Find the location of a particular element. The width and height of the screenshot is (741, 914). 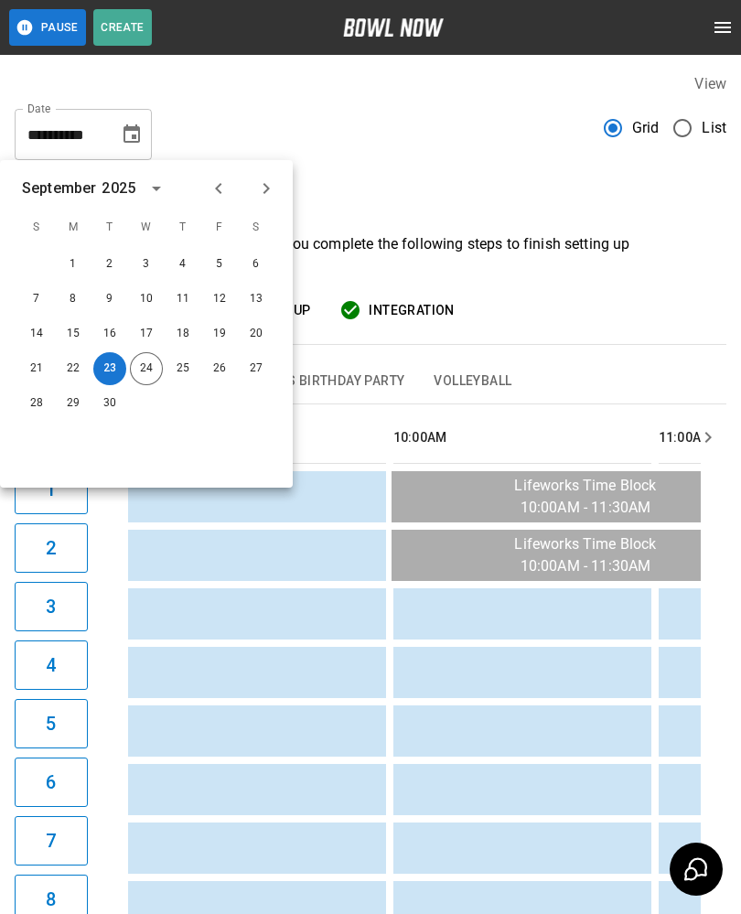

button: Sep 26, 2025 is located at coordinates (219, 369).